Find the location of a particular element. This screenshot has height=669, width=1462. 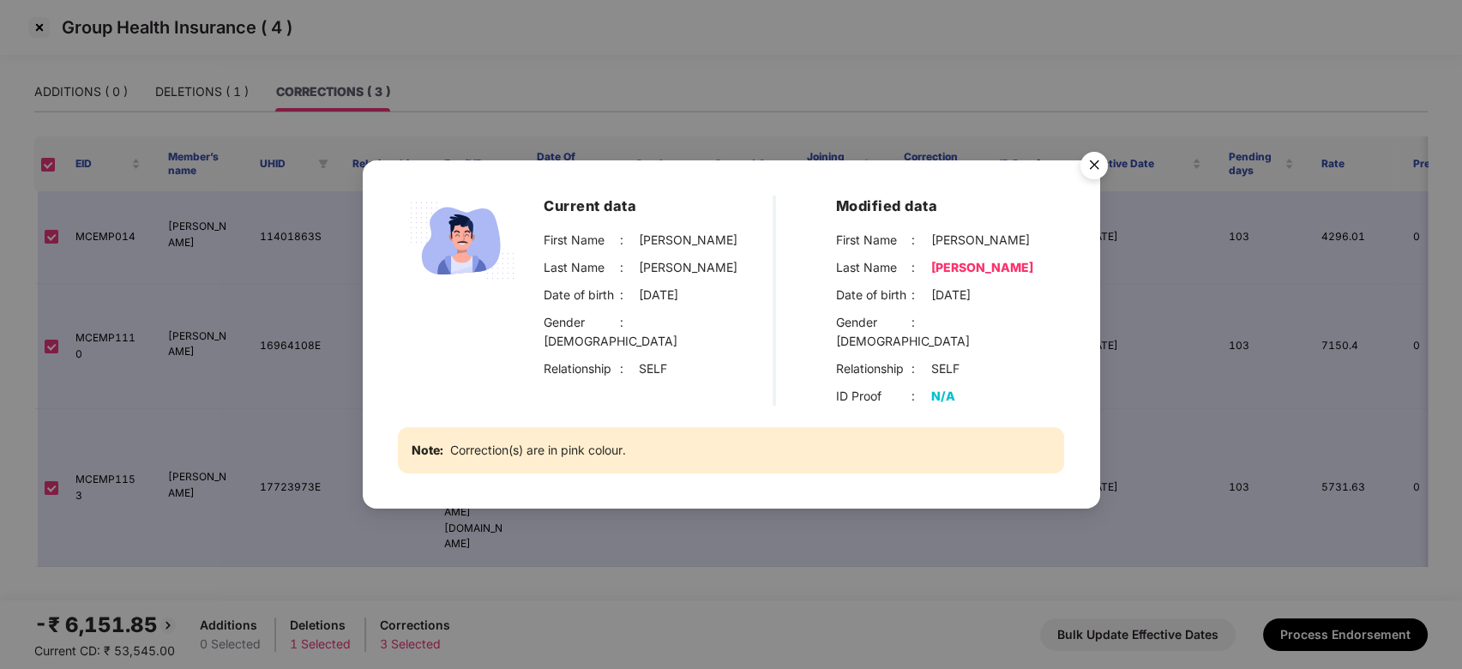

div: Correction(s) are in pink colour. is located at coordinates (730, 450).